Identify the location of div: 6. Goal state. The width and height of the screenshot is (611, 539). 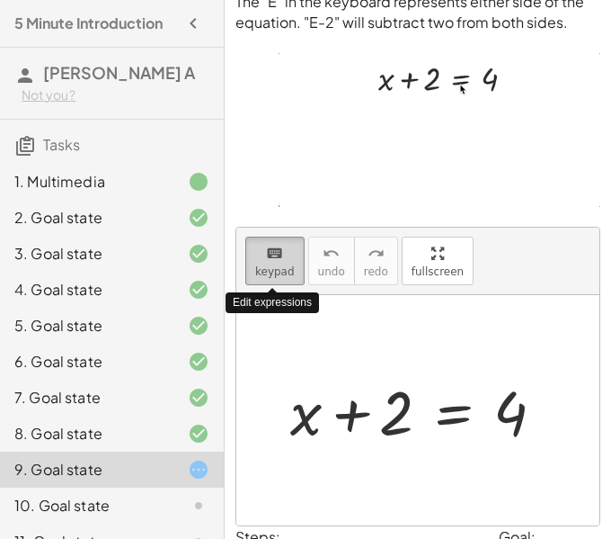
(86, 361).